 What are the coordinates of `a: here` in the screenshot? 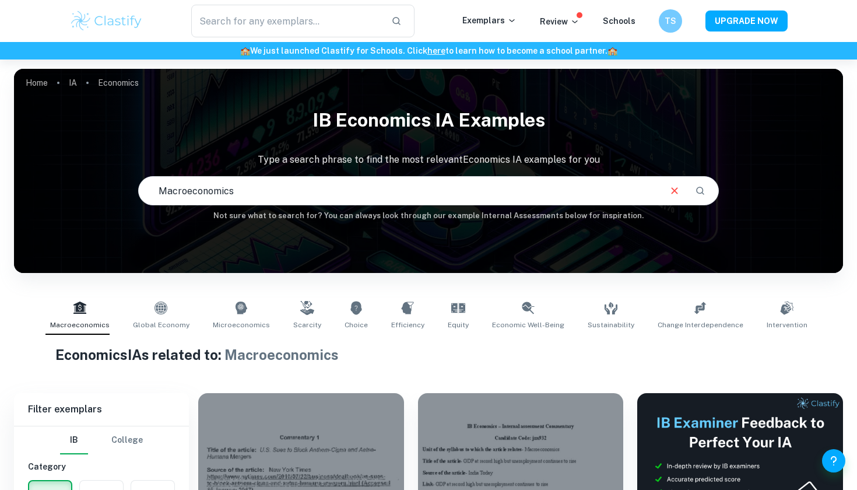 It's located at (436, 51).